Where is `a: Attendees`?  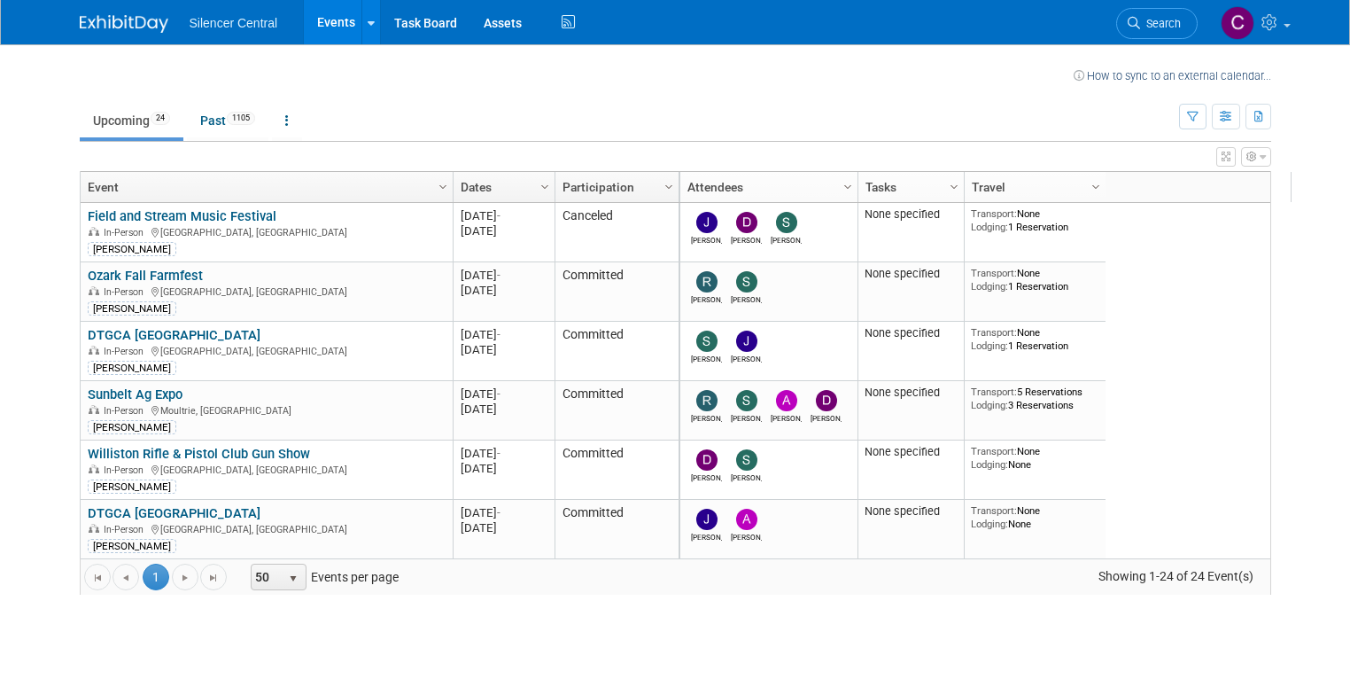 a: Attendees is located at coordinates (766, 187).